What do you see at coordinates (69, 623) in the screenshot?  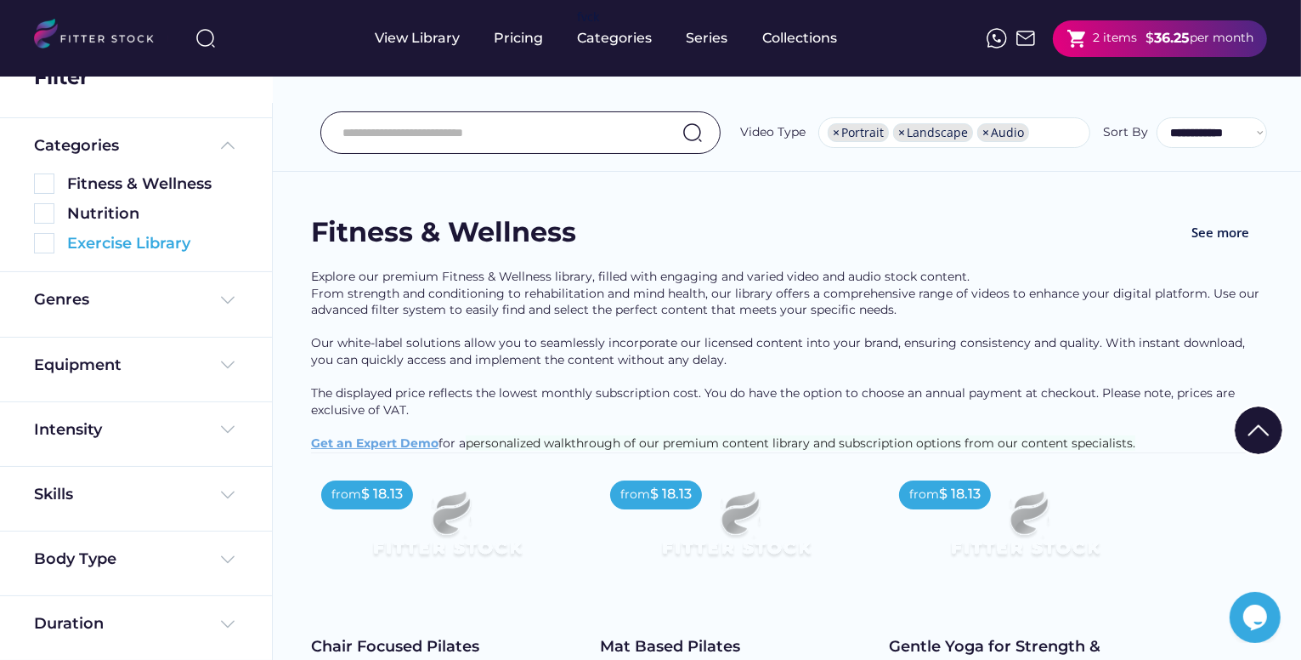 I see `div: Duration` at bounding box center [69, 623].